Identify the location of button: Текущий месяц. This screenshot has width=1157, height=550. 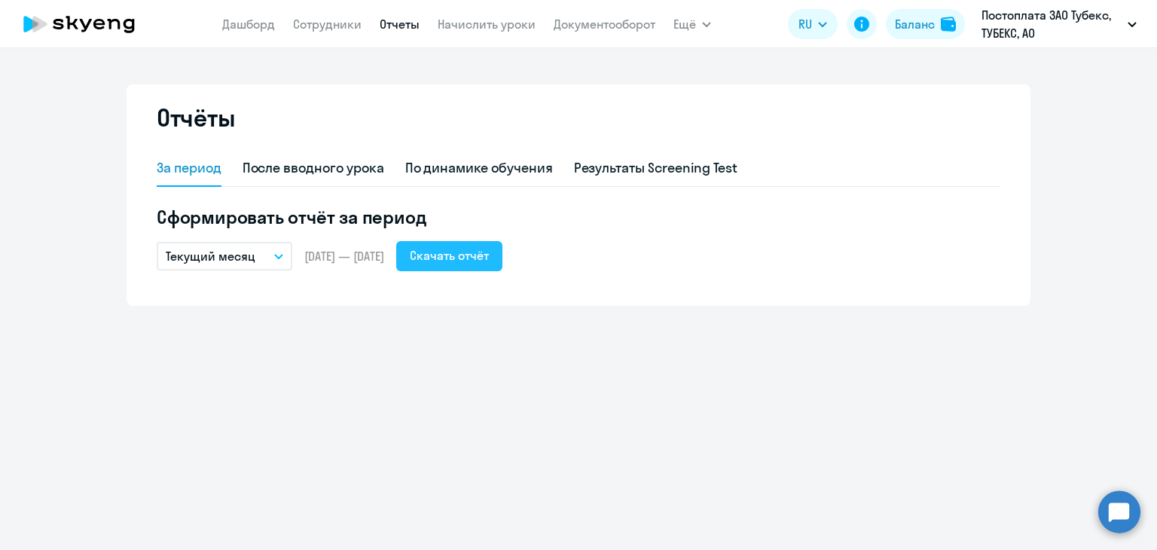
(224, 256).